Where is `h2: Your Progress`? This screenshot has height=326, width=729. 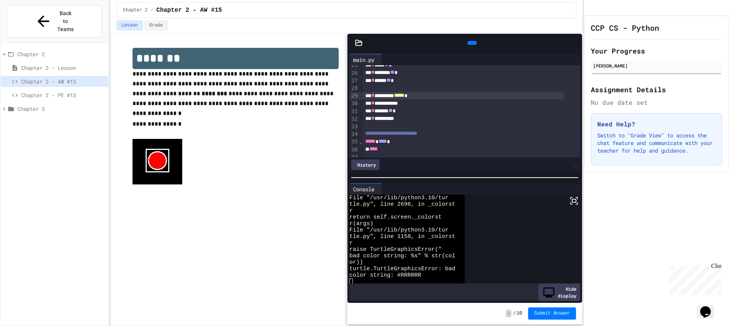
h2: Your Progress is located at coordinates (657, 51).